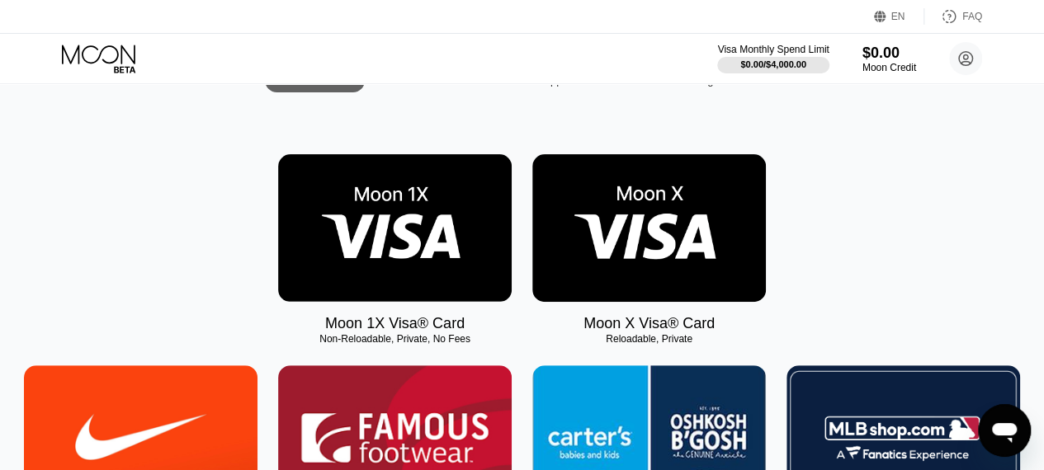  I want to click on div: Moon X Visa® Card, so click(648, 323).